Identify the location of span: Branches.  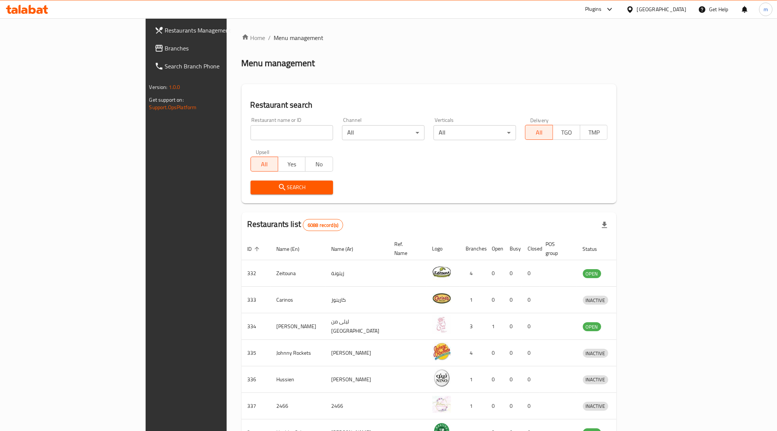
(217, 48).